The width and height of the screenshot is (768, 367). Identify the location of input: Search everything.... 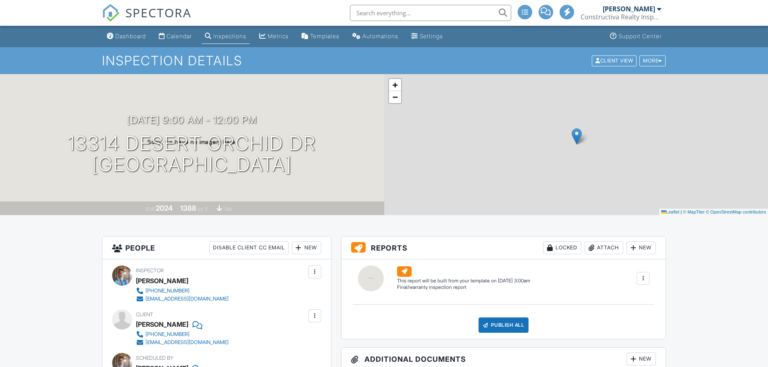
(430, 13).